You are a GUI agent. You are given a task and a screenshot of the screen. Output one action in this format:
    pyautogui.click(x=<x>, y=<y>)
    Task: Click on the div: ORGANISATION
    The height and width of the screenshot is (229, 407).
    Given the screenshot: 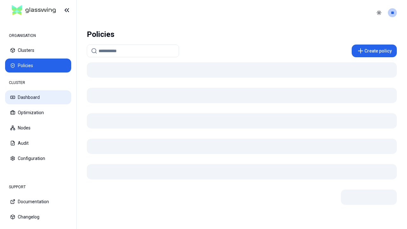 What is the action you would take?
    pyautogui.click(x=38, y=36)
    